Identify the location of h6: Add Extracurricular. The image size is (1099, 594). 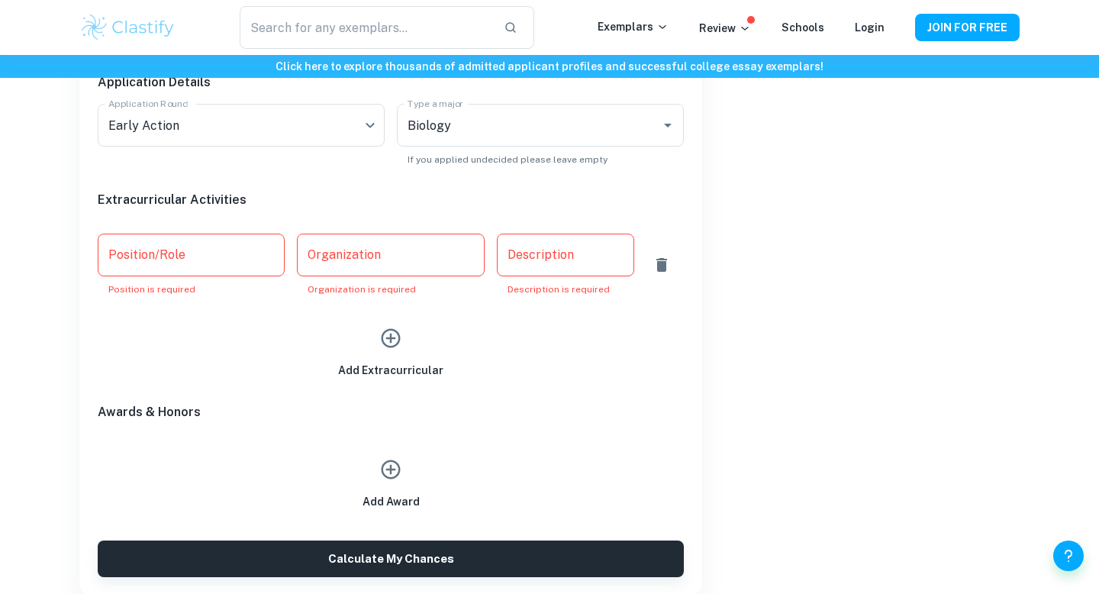
(391, 370).